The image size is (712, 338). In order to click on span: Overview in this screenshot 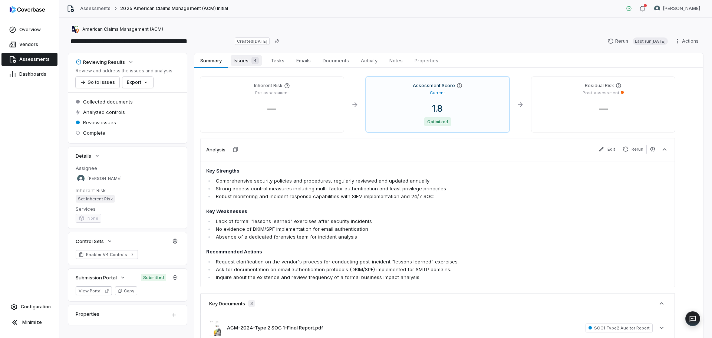, I will do `click(30, 30)`.